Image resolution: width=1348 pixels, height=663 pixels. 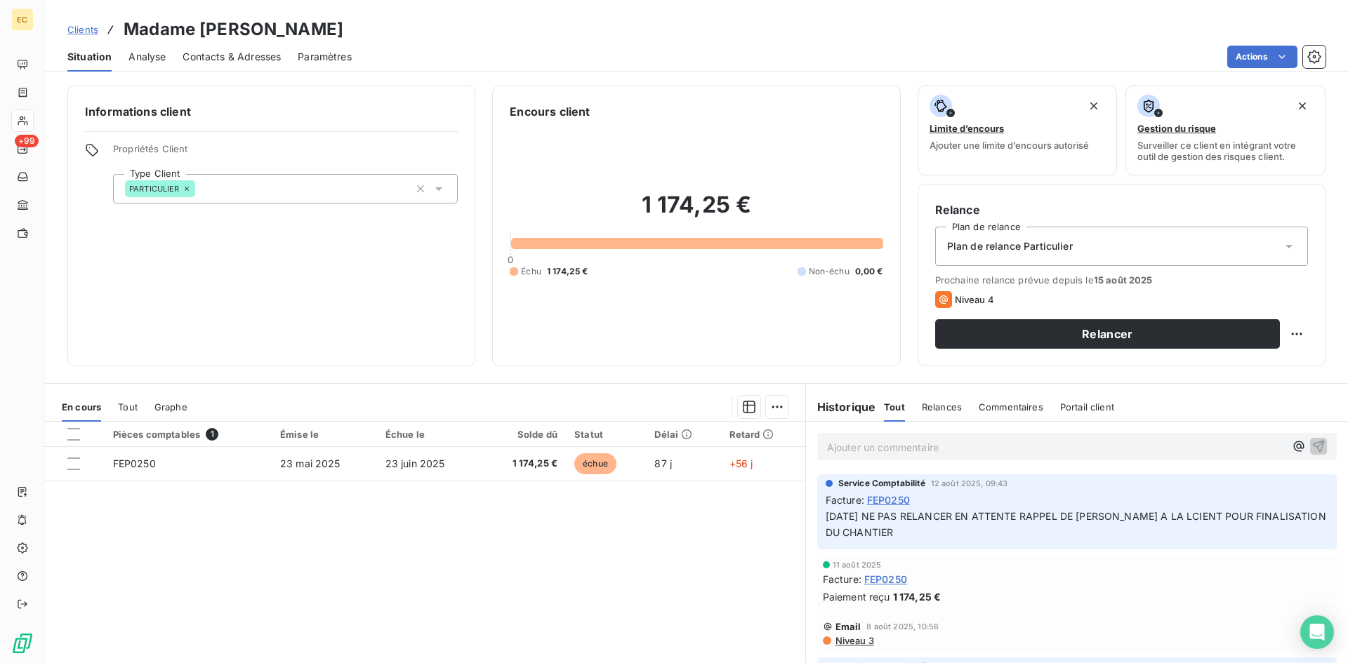 What do you see at coordinates (212, 434) in the screenshot?
I see `span: 1` at bounding box center [212, 434].